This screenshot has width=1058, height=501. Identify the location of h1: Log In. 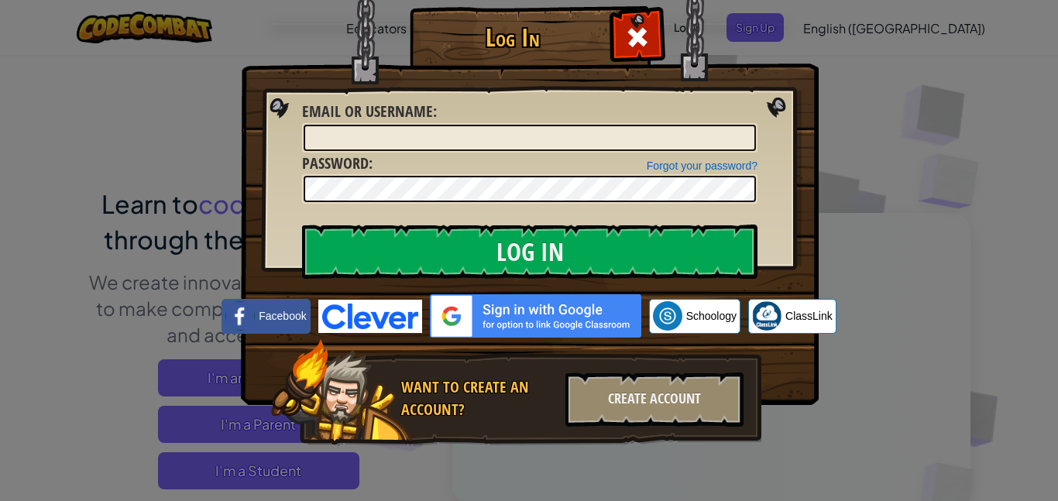
(512, 37).